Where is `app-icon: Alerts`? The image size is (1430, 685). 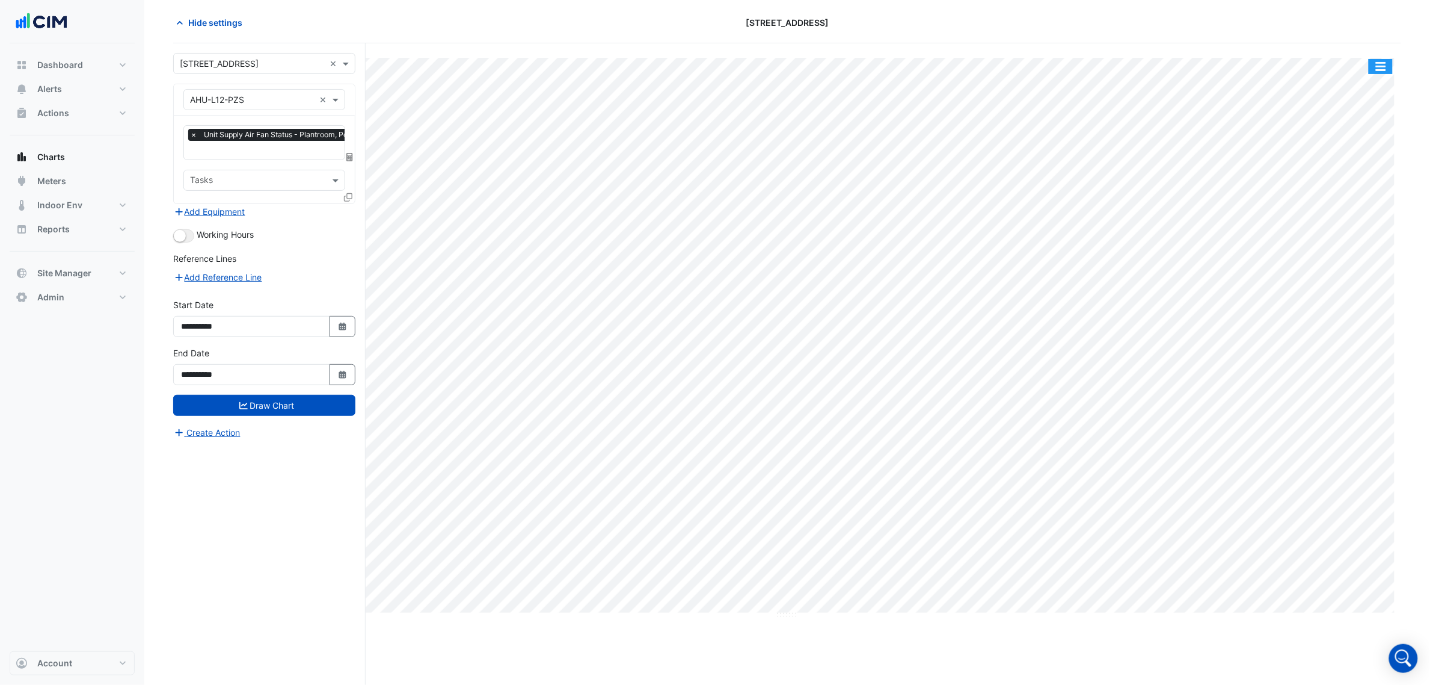 app-icon: Alerts is located at coordinates (22, 89).